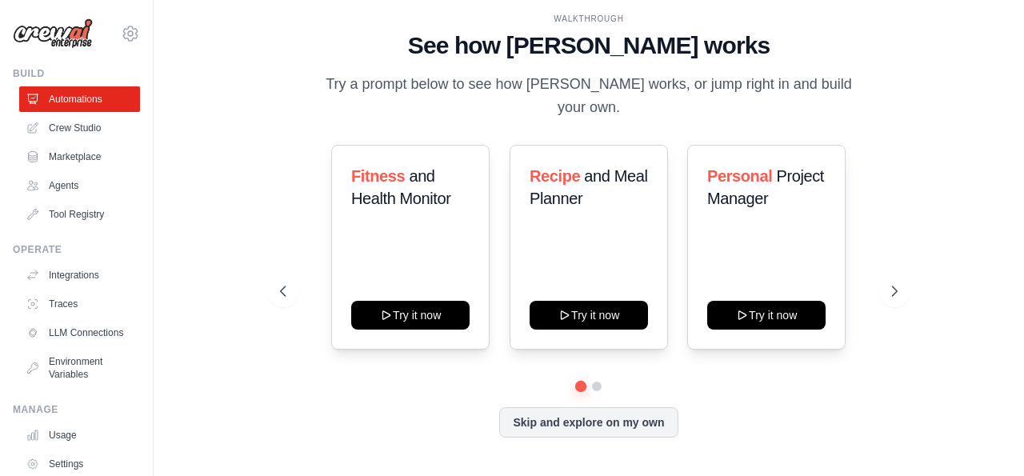  I want to click on div: Manage, so click(76, 409).